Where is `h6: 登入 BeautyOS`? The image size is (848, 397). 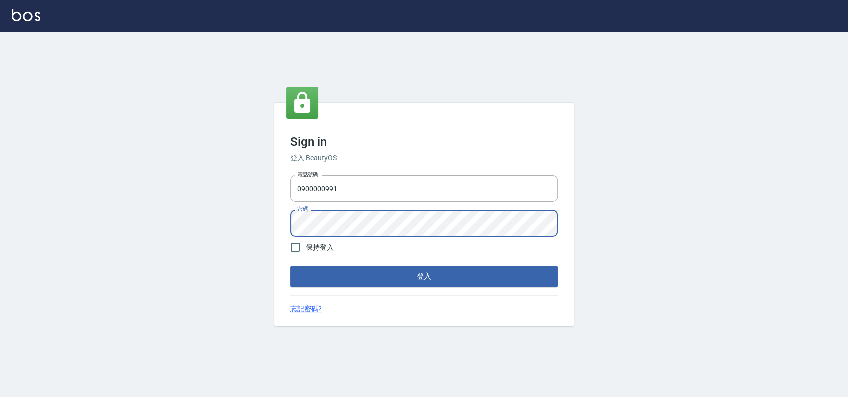 h6: 登入 BeautyOS is located at coordinates (424, 158).